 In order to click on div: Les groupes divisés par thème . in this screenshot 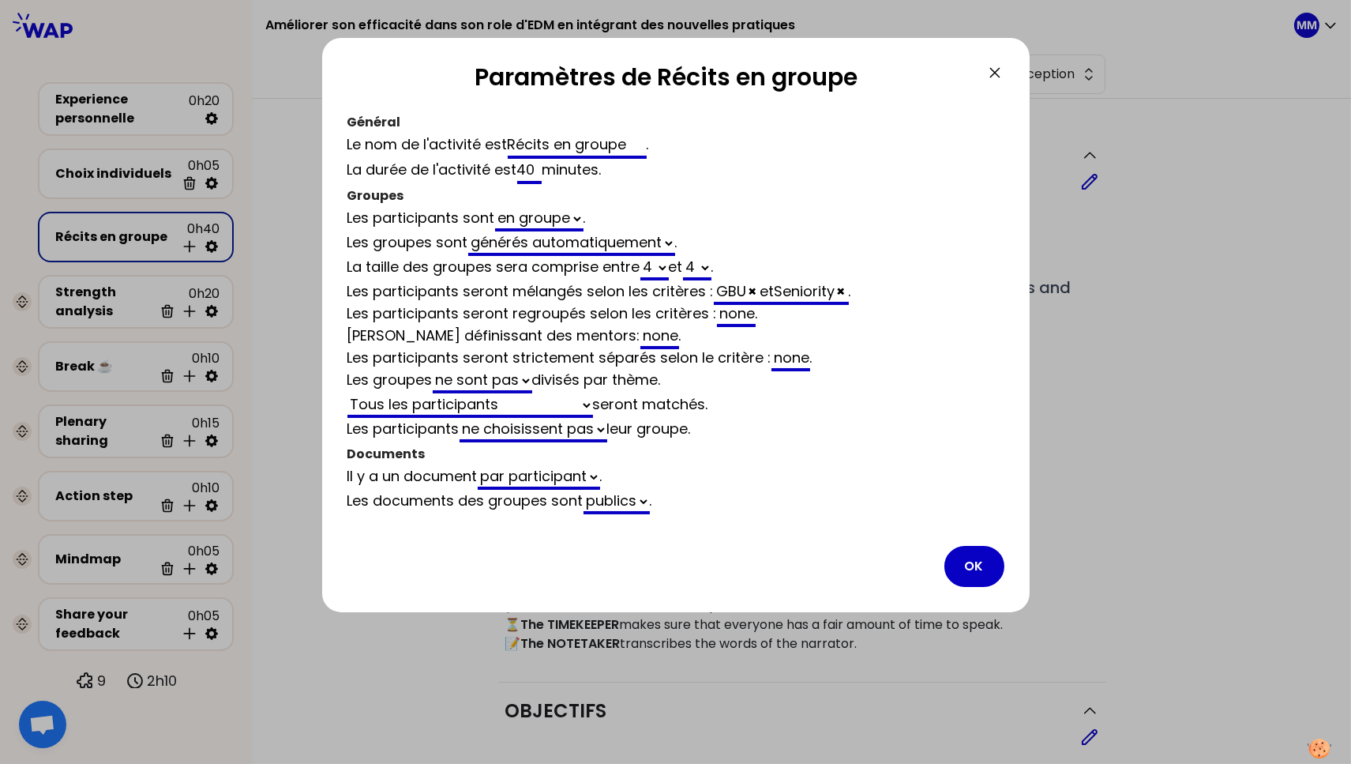, I will do `click(676, 381)`.